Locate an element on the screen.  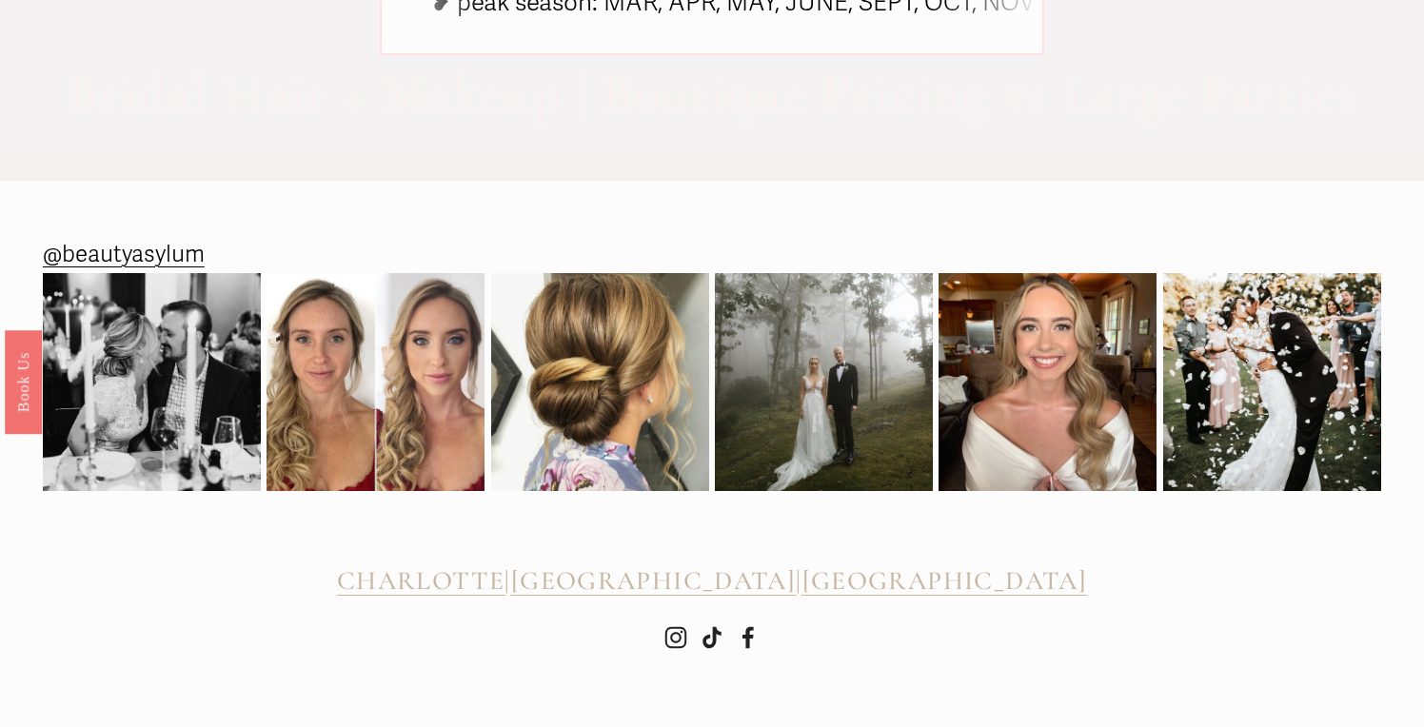
span: Bridal Hair + Makeup | Boutique Pricing vs Large Parties is located at coordinates (712, 93).